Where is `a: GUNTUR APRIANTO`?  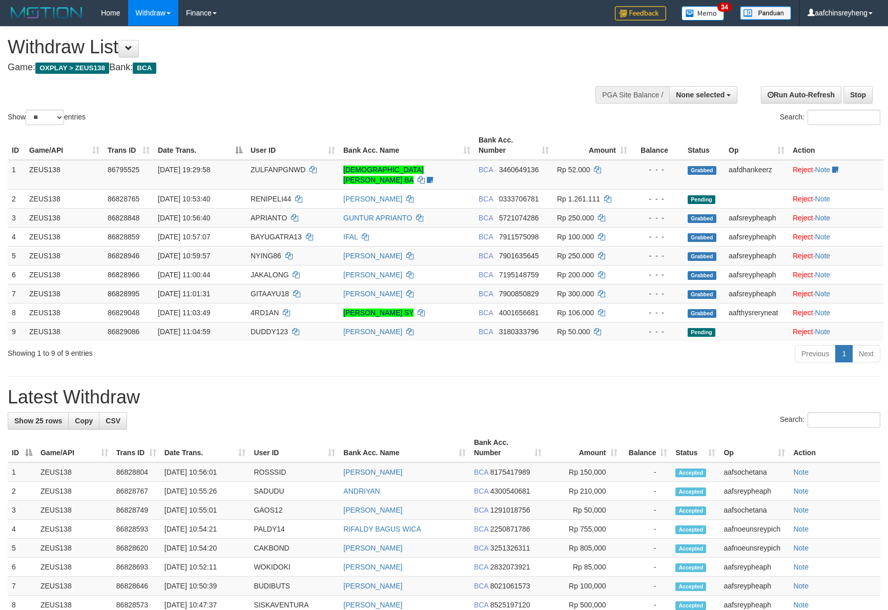
a: GUNTUR APRIANTO is located at coordinates (378, 218).